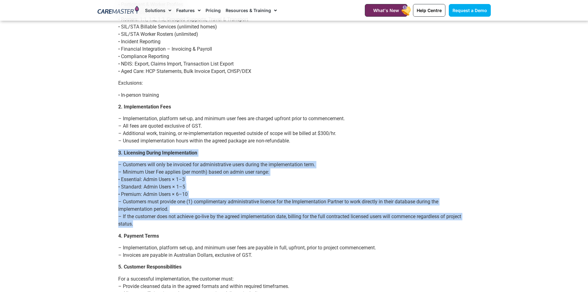 This screenshot has width=588, height=292. I want to click on p: • In-person training, so click(294, 95).